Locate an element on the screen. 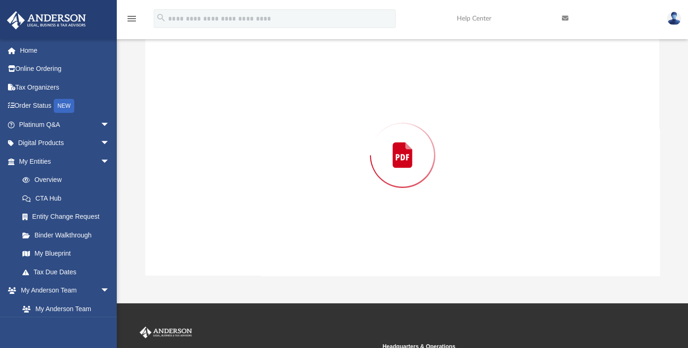 This screenshot has width=688, height=348. a: Binder Walkthrough is located at coordinates (68, 235).